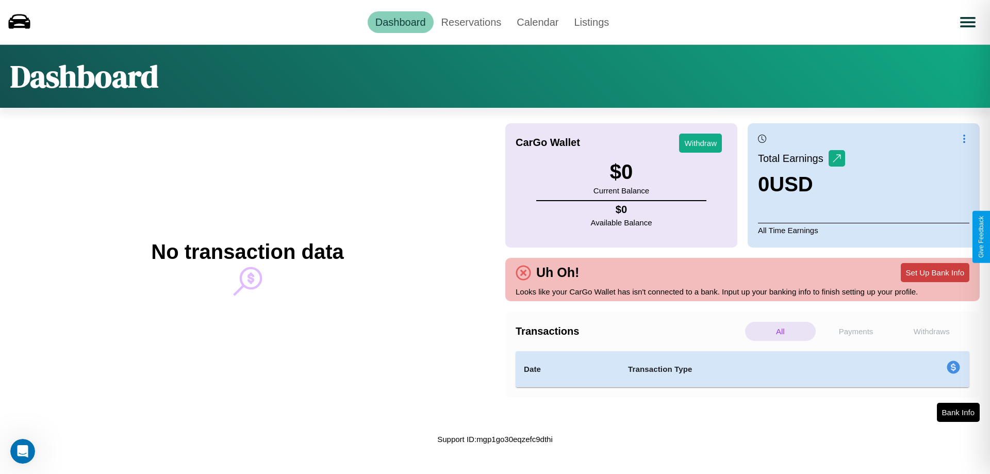 Image resolution: width=990 pixels, height=474 pixels. I want to click on button: Bank Info, so click(958, 412).